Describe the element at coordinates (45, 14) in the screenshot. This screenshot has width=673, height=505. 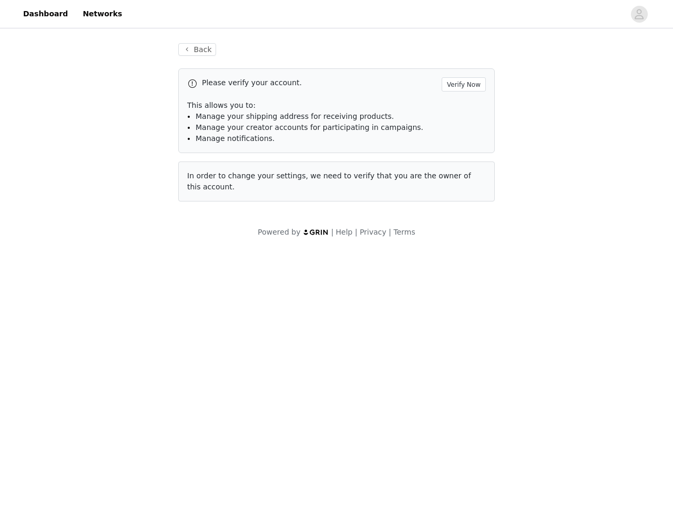
I see `a: Dashboard` at that location.